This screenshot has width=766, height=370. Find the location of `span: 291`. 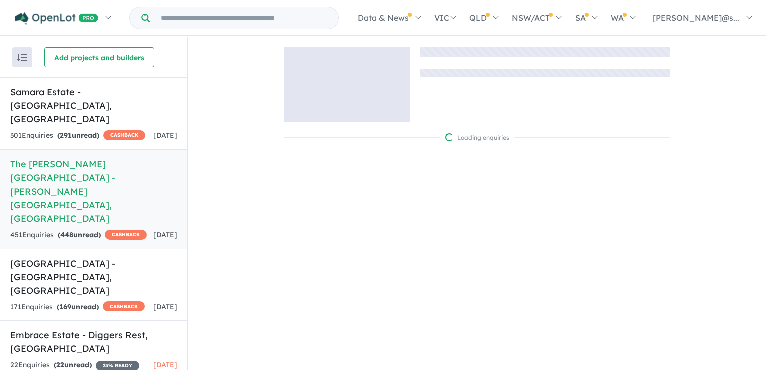

span: 291 is located at coordinates (66, 135).